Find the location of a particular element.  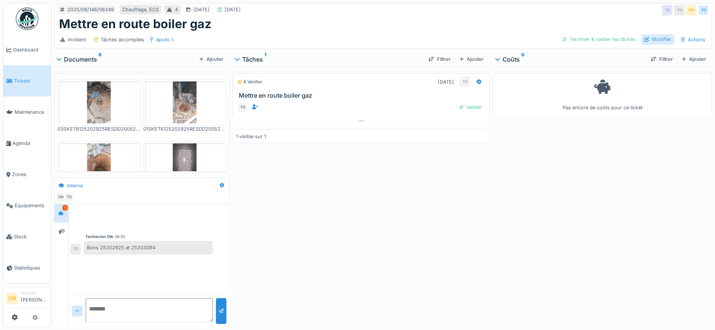

div: 08:20 is located at coordinates (120, 237).